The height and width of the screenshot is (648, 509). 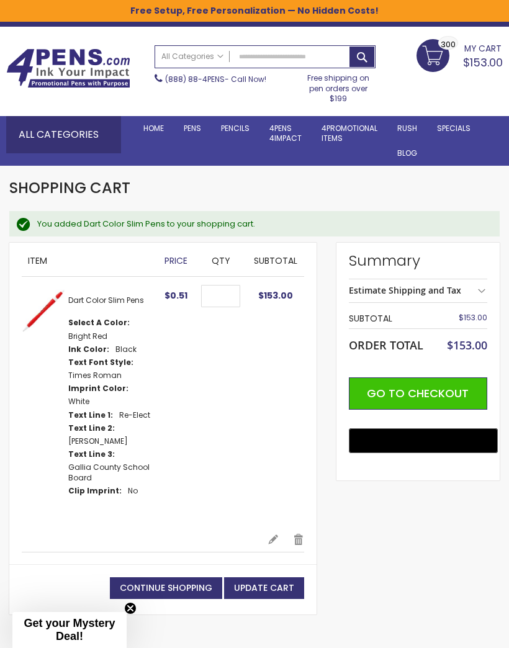 I want to click on button: Go to Checkout, so click(x=418, y=394).